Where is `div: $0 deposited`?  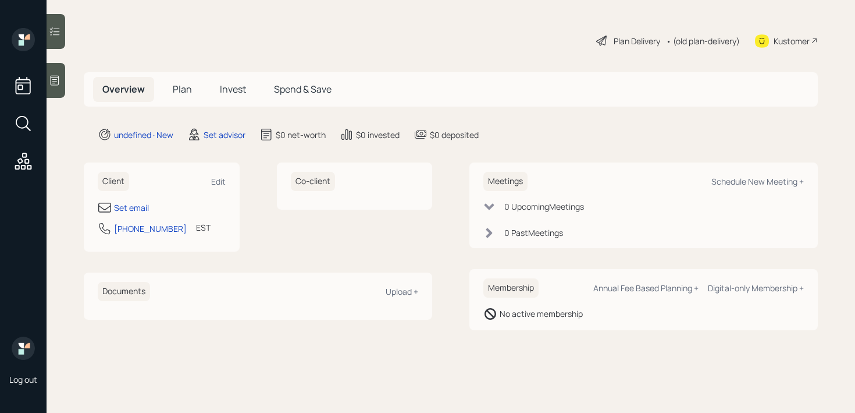
div: $0 deposited is located at coordinates (454, 134).